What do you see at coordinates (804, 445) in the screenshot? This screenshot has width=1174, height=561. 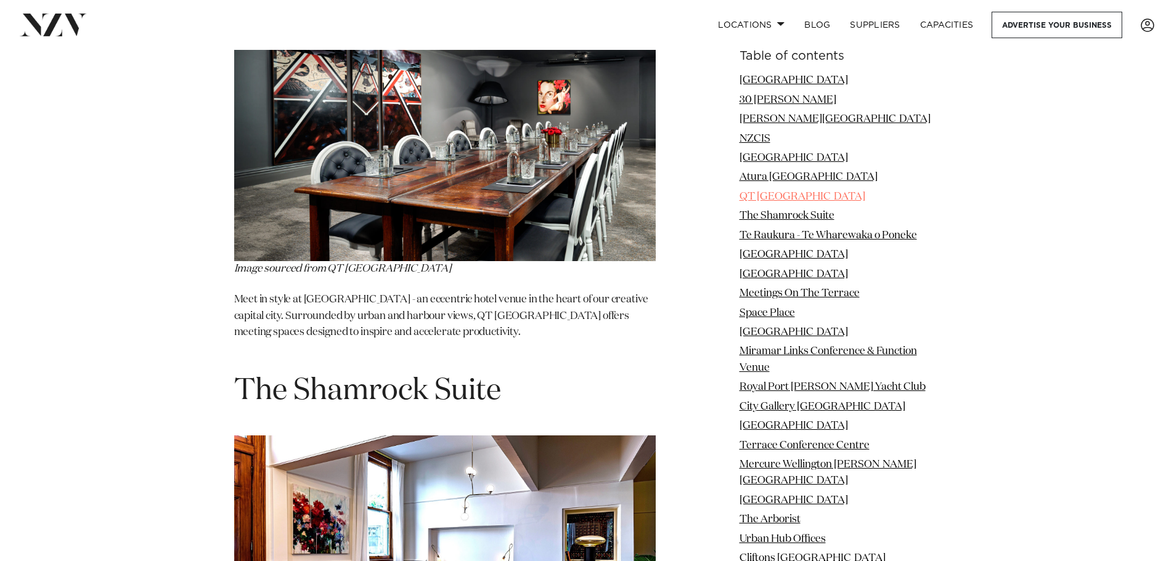 I see `a: Terrace Conference Centre` at bounding box center [804, 445].